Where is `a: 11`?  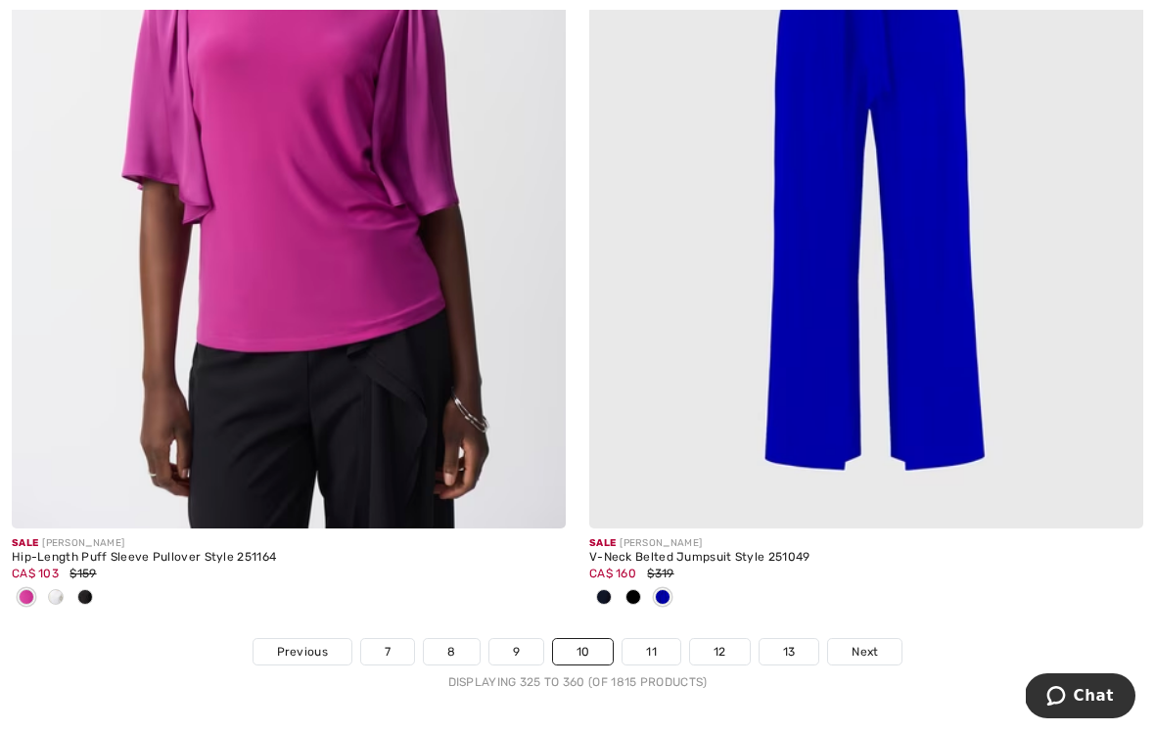 a: 11 is located at coordinates (651, 652).